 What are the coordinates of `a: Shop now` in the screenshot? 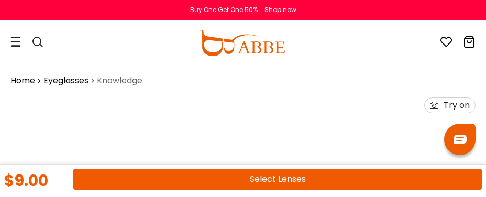 It's located at (278, 9).